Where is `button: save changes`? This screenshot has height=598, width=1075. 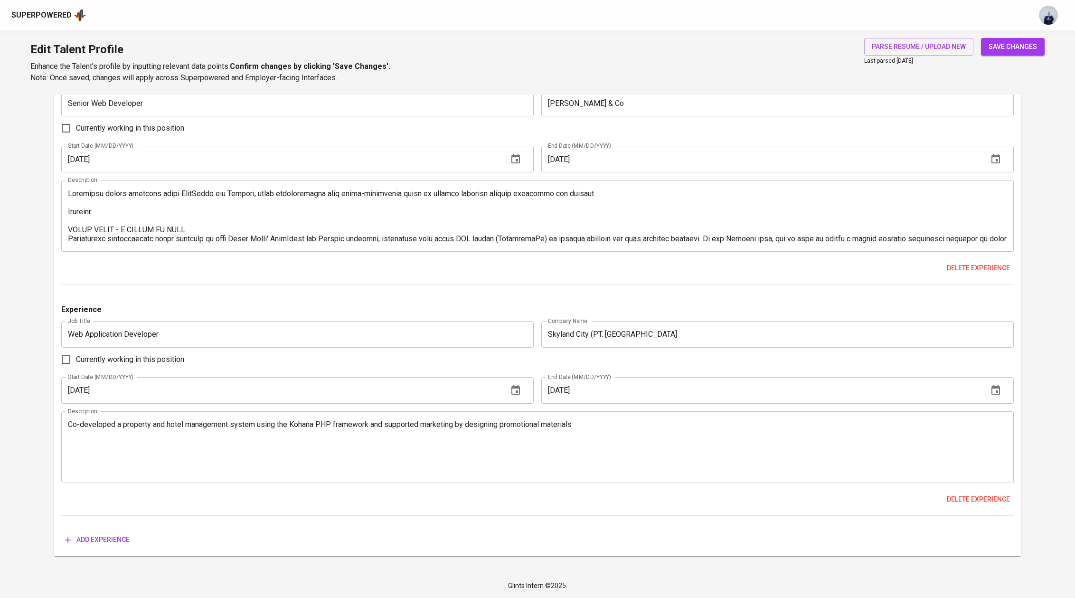 button: save changes is located at coordinates (1012, 47).